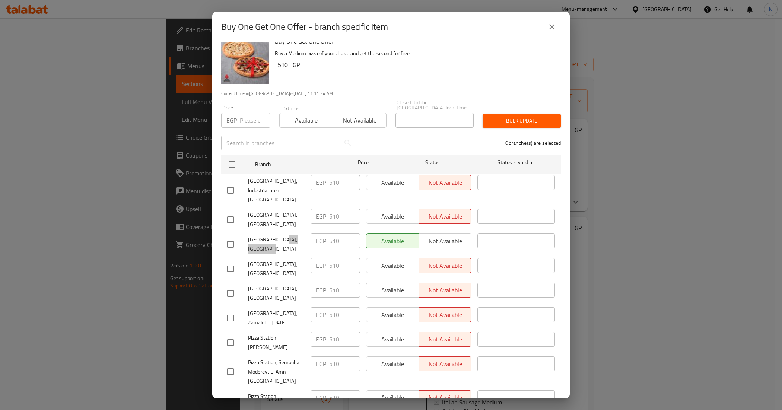  What do you see at coordinates (306, 120) in the screenshot?
I see `span: Available` at bounding box center [306, 120].